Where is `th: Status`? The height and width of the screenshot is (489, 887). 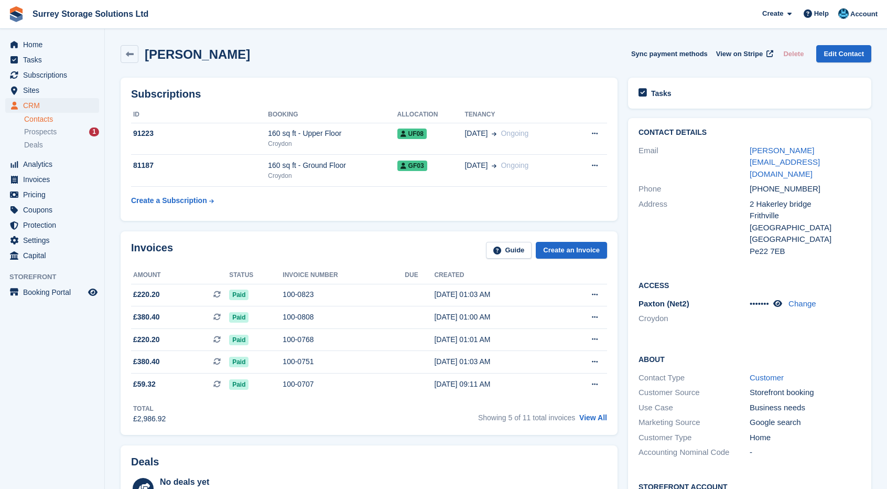
th: Status is located at coordinates (256, 275).